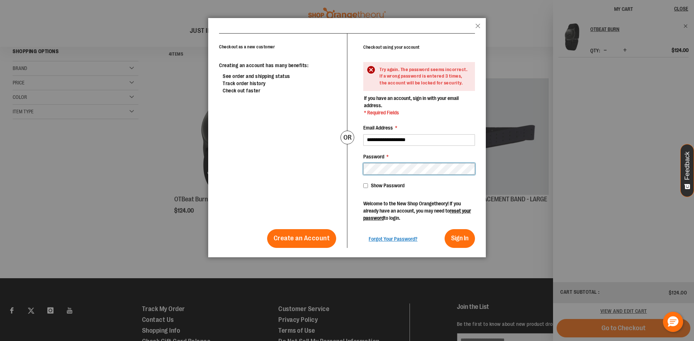 This screenshot has width=694, height=341. I want to click on span: If you have an account, sign in with your email address., so click(411, 102).